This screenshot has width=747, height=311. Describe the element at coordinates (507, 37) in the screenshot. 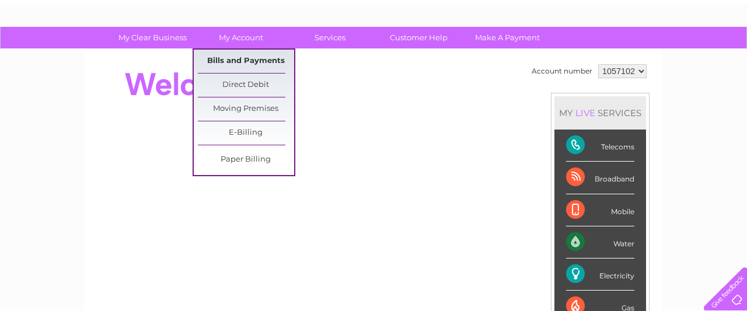

I see `a: Make A Payment` at that location.